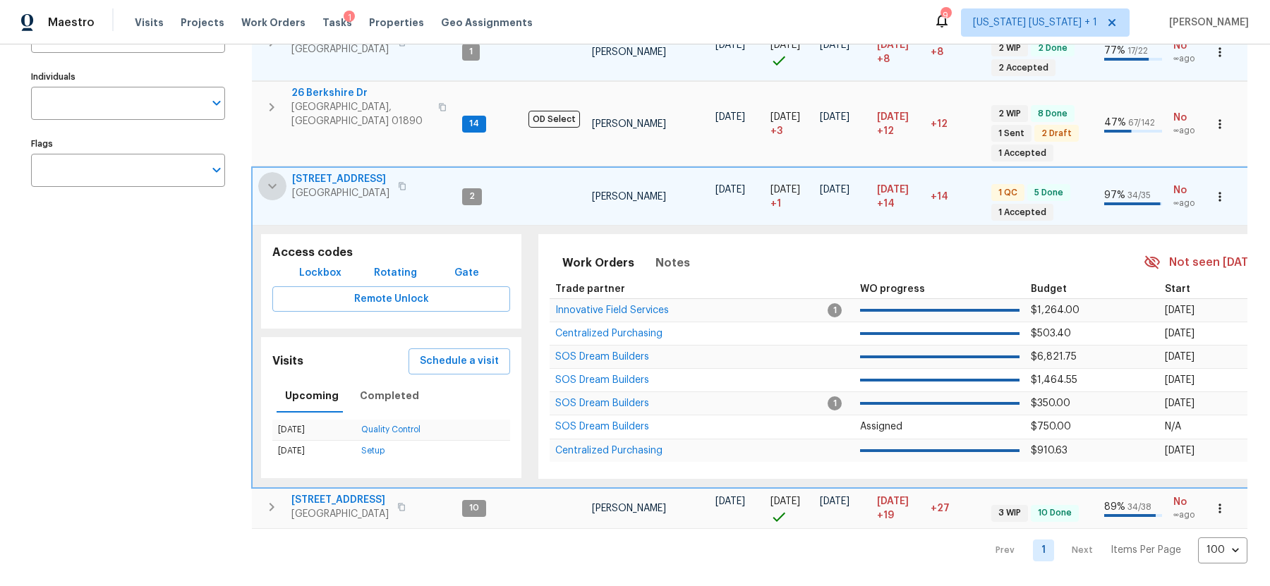  I want to click on span: Maestro, so click(71, 23).